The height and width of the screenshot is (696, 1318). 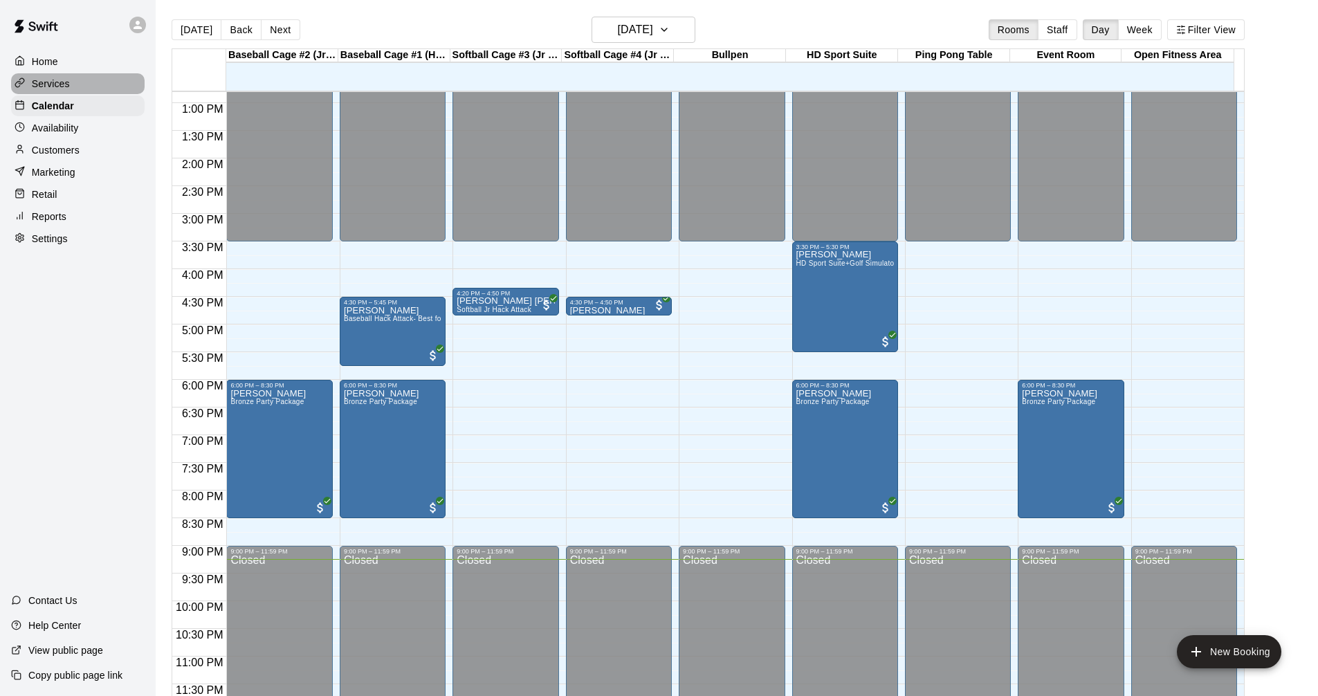 I want to click on span: 1:00 PM, so click(x=203, y=109).